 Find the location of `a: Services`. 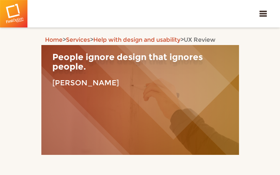

a: Services is located at coordinates (78, 40).